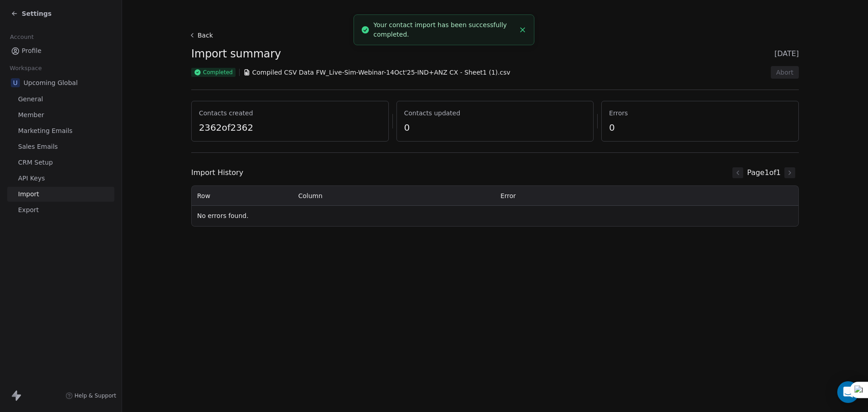 Image resolution: width=868 pixels, height=412 pixels. What do you see at coordinates (26, 68) in the screenshot?
I see `span: Workspace` at bounding box center [26, 68].